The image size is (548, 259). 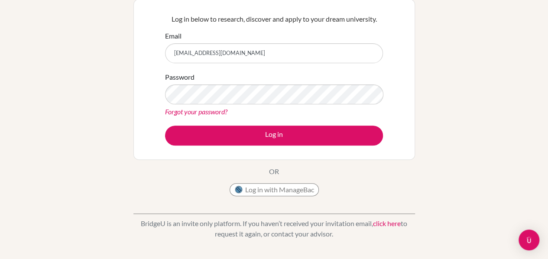 What do you see at coordinates (274, 229) in the screenshot?
I see `p: BridgeU is an invite only platform. If you haven’t received your invitation email, to request it ...` at bounding box center [274, 229].